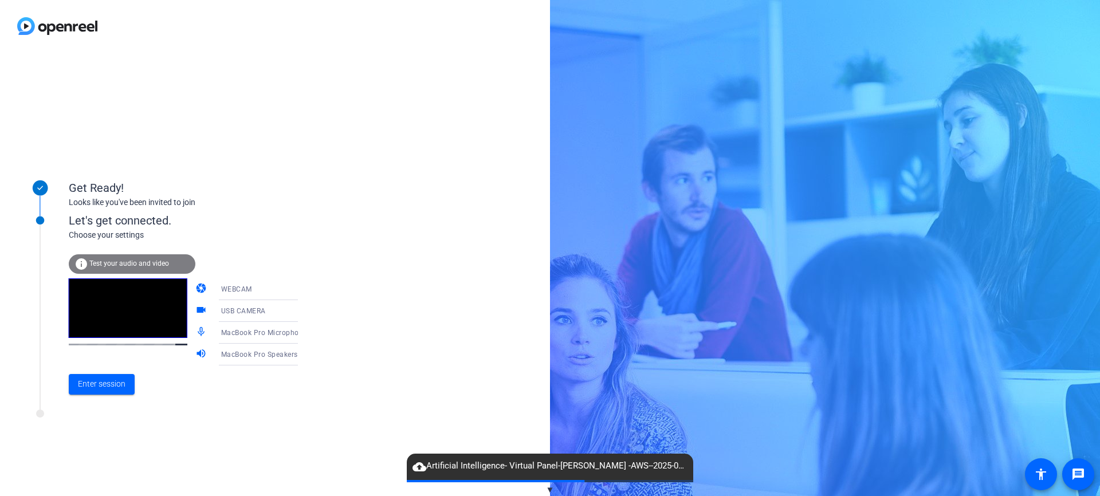  Describe the element at coordinates (202, 333) in the screenshot. I see `mat-icon: mic_none` at that location.